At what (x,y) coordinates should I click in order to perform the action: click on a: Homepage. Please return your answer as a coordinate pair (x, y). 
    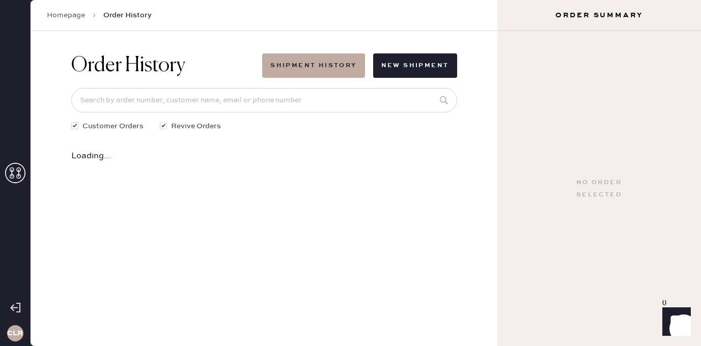
    Looking at the image, I should click on (66, 15).